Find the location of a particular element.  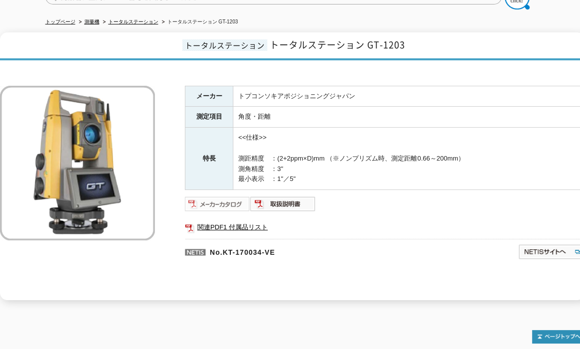

a: メーカーカタログ is located at coordinates (217, 206).